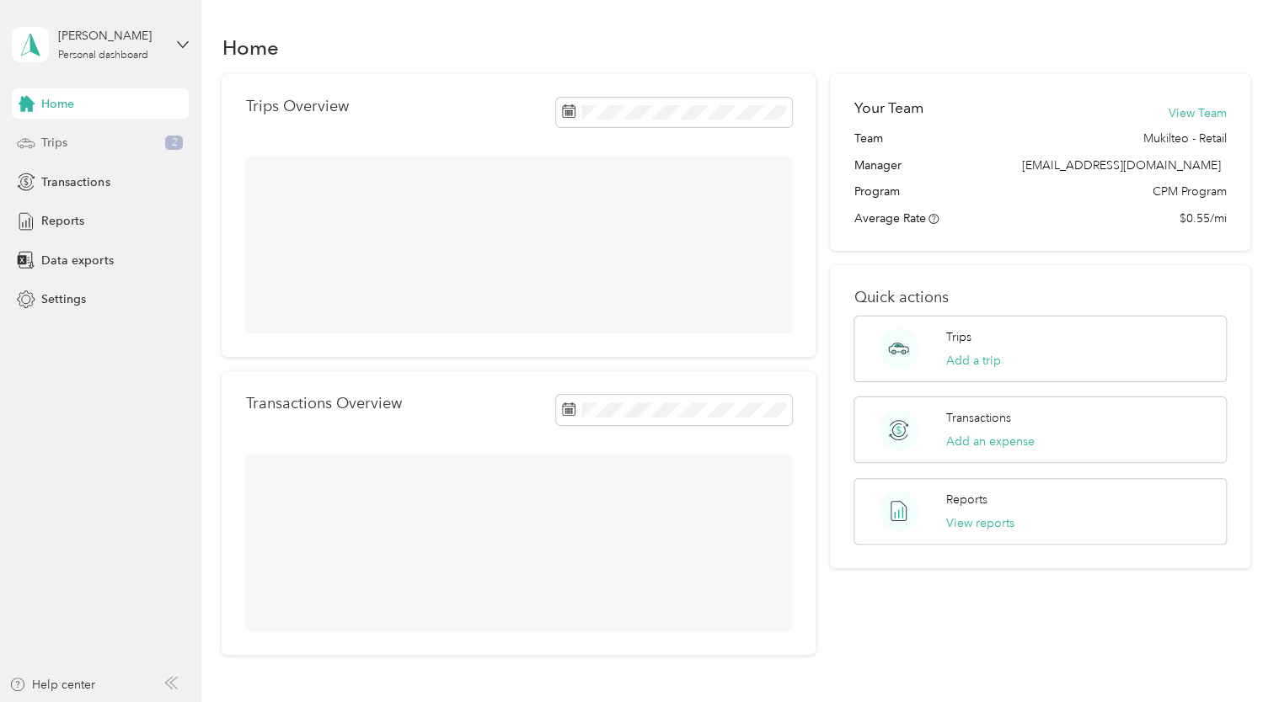  Describe the element at coordinates (1039, 297) in the screenshot. I see `p: Quick actions` at that location.